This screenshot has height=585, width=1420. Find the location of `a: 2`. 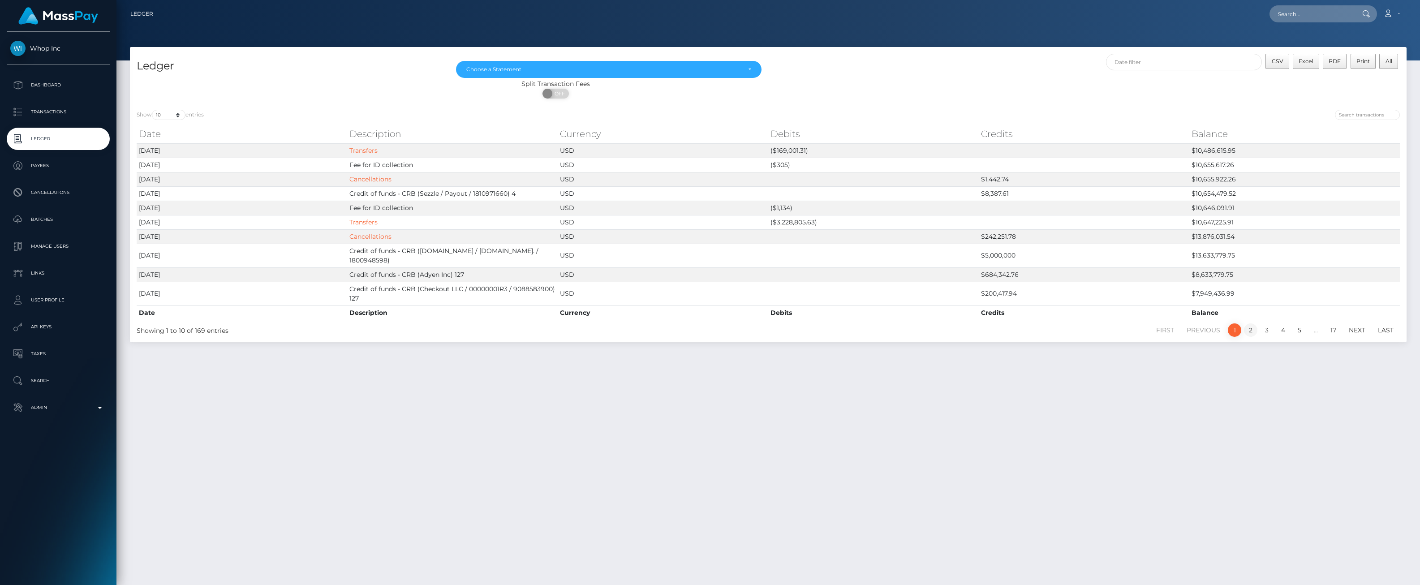

a: 2 is located at coordinates (1250, 330).